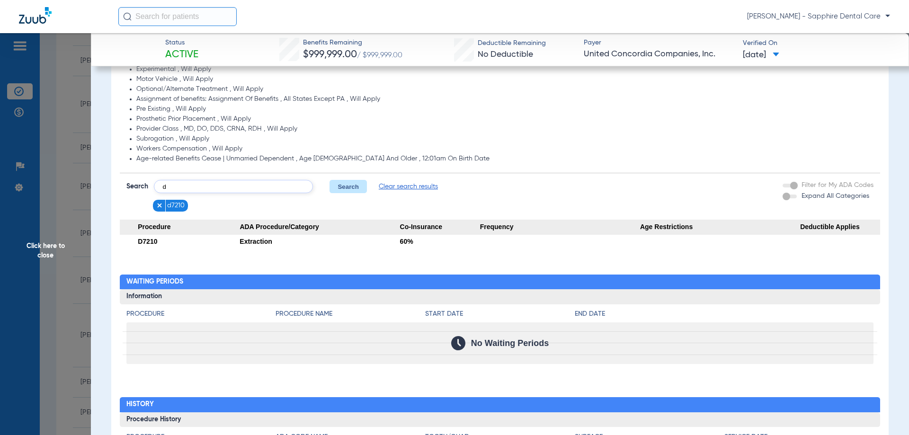 The height and width of the screenshot is (435, 909). I want to click on app-breakdown-title: End Date, so click(724, 316).